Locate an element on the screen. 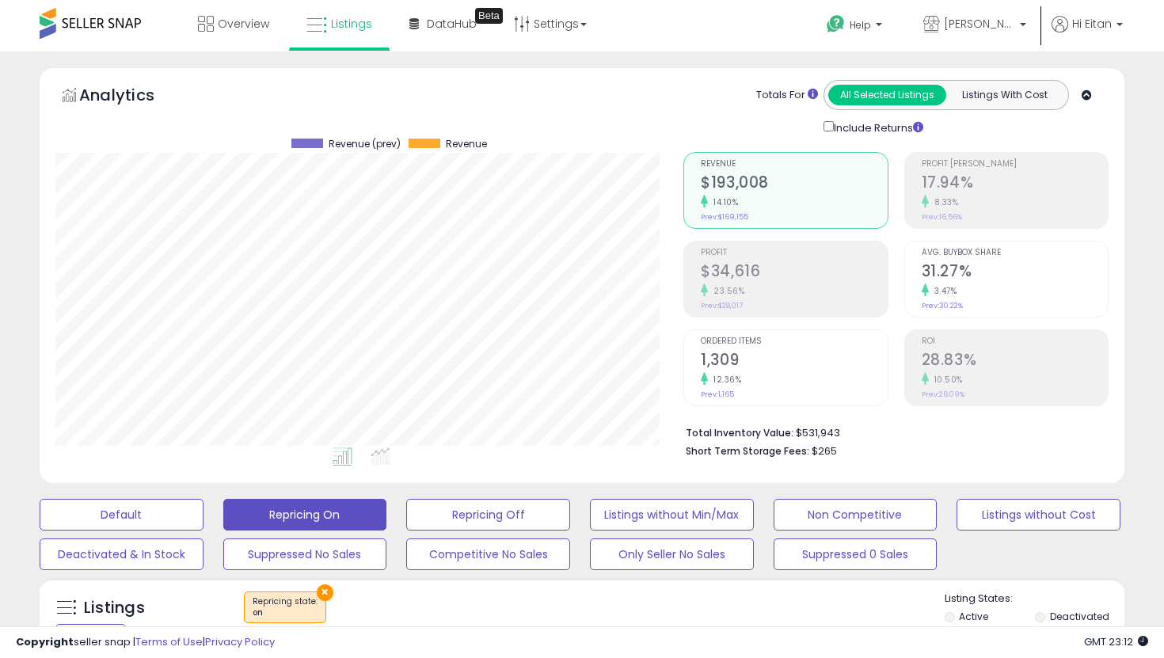 The width and height of the screenshot is (1164, 658). h2: $193,008 is located at coordinates (793, 184).